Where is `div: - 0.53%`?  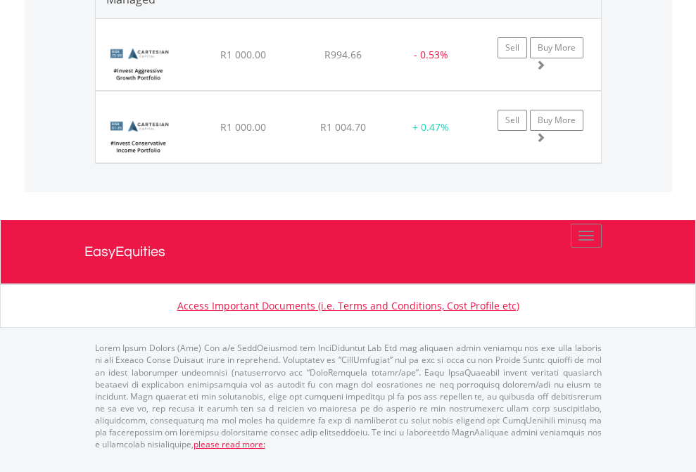
div: - 0.53% is located at coordinates (431, 55).